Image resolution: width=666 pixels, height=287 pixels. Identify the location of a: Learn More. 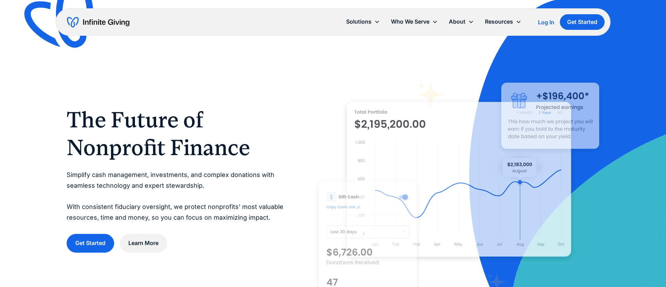
(143, 243).